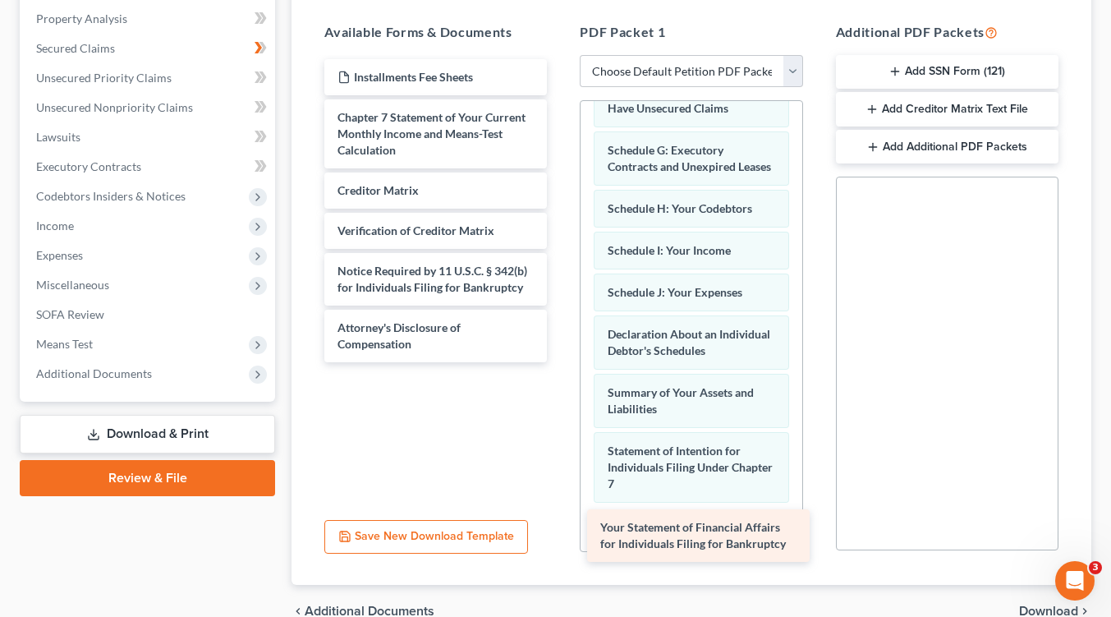 This screenshot has width=1111, height=617. I want to click on h5: Additional PDF Packets, so click(947, 32).